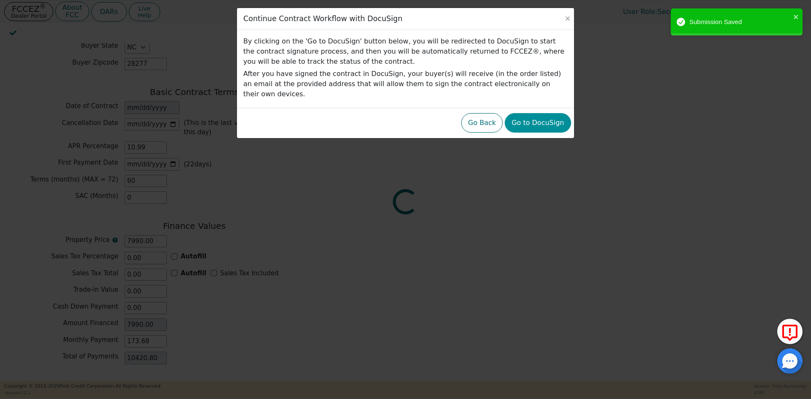 Image resolution: width=811 pixels, height=399 pixels. Describe the element at coordinates (482, 123) in the screenshot. I see `button: Go Back` at that location.